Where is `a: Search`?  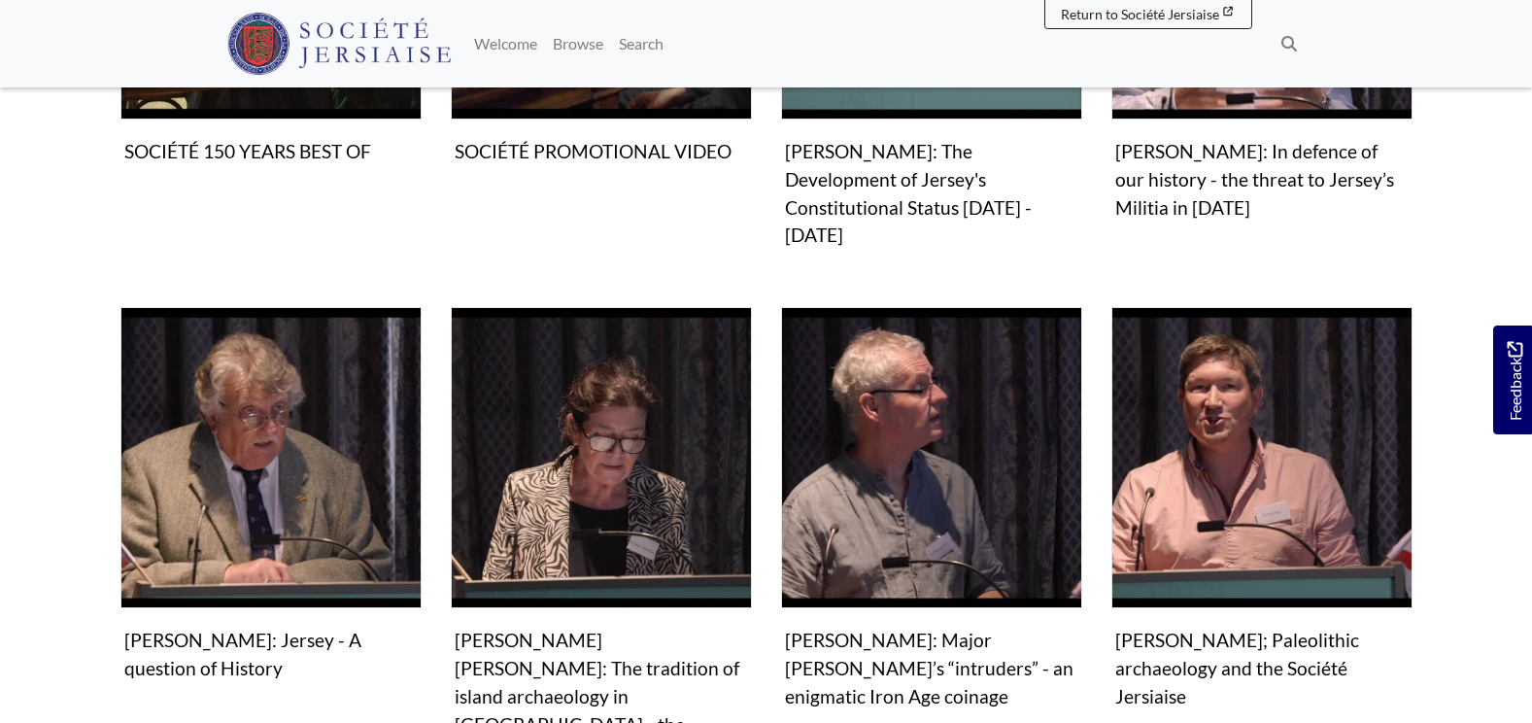
a: Search is located at coordinates (641, 44).